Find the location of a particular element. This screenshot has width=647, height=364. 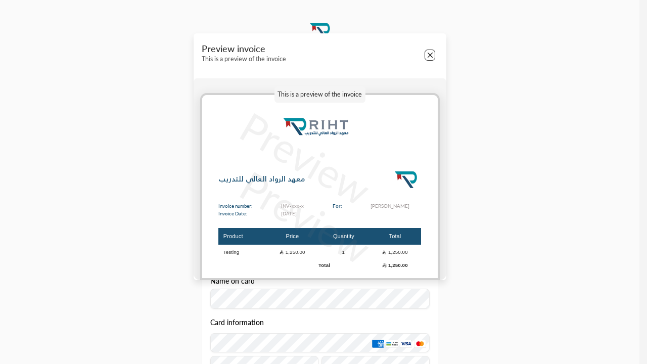

th: Total is located at coordinates (395, 236).